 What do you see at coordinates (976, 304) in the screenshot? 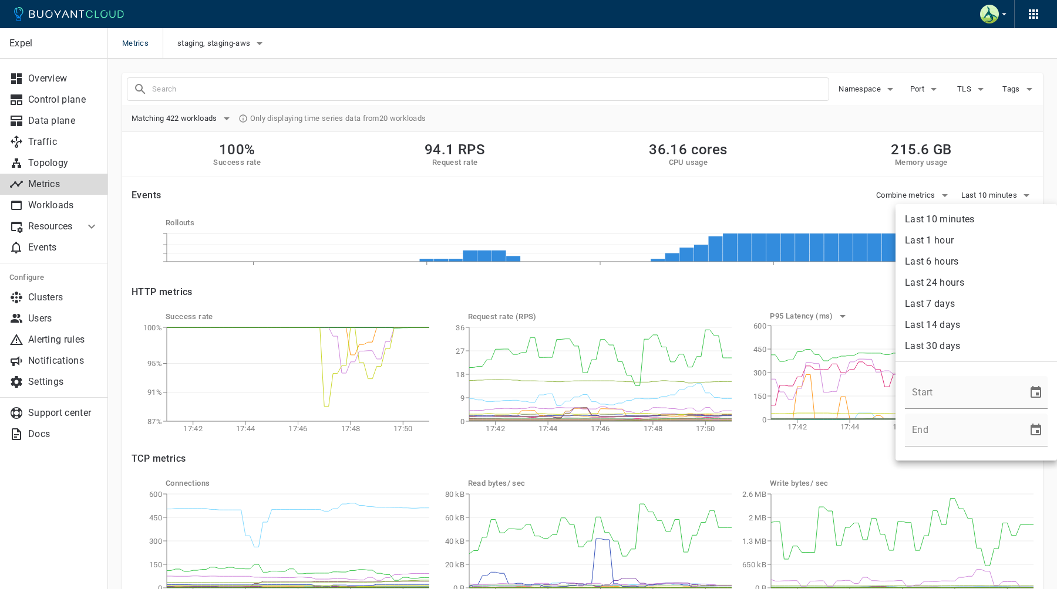
I see `li: Last 7 days` at bounding box center [976, 304].